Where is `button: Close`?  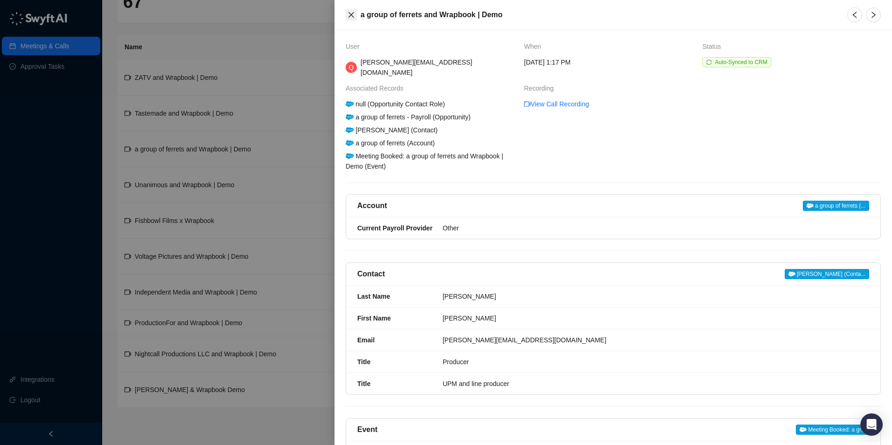 button: Close is located at coordinates (351, 15).